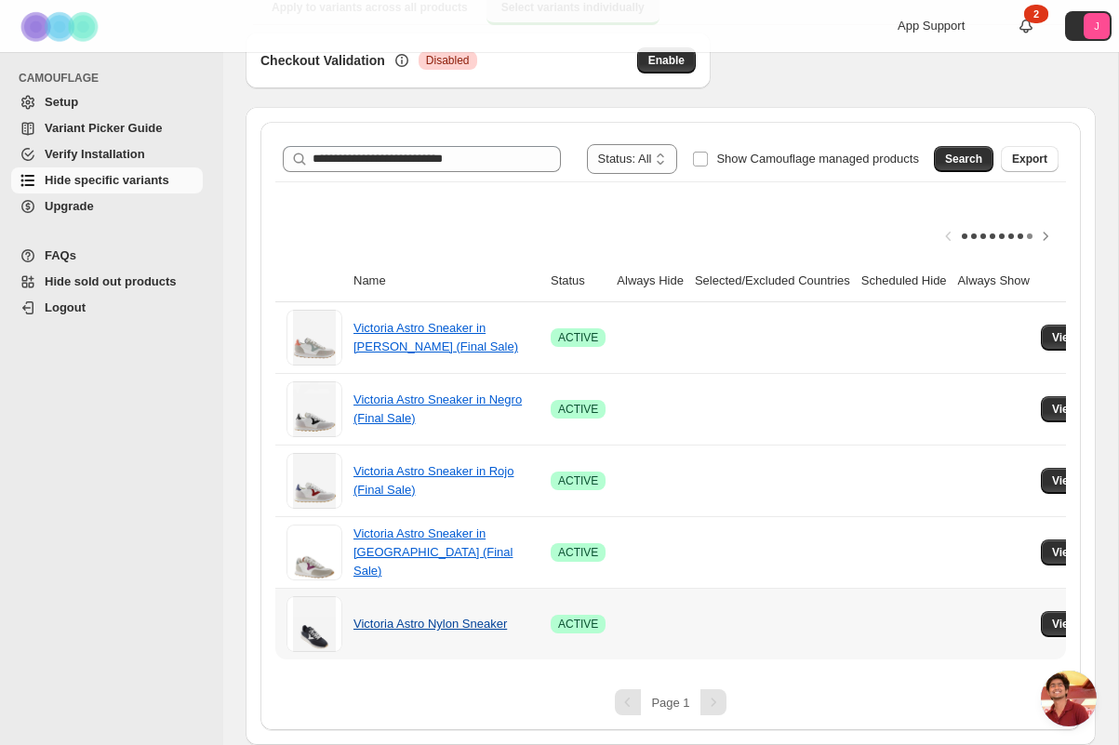 The width and height of the screenshot is (1119, 745). I want to click on div: Open chat, so click(1069, 699).